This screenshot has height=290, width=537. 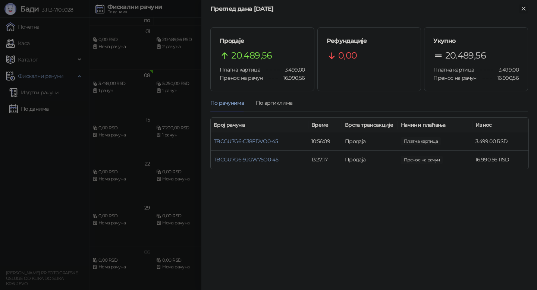 What do you see at coordinates (370, 125) in the screenshot?
I see `th: Врста трансакције` at bounding box center [370, 125].